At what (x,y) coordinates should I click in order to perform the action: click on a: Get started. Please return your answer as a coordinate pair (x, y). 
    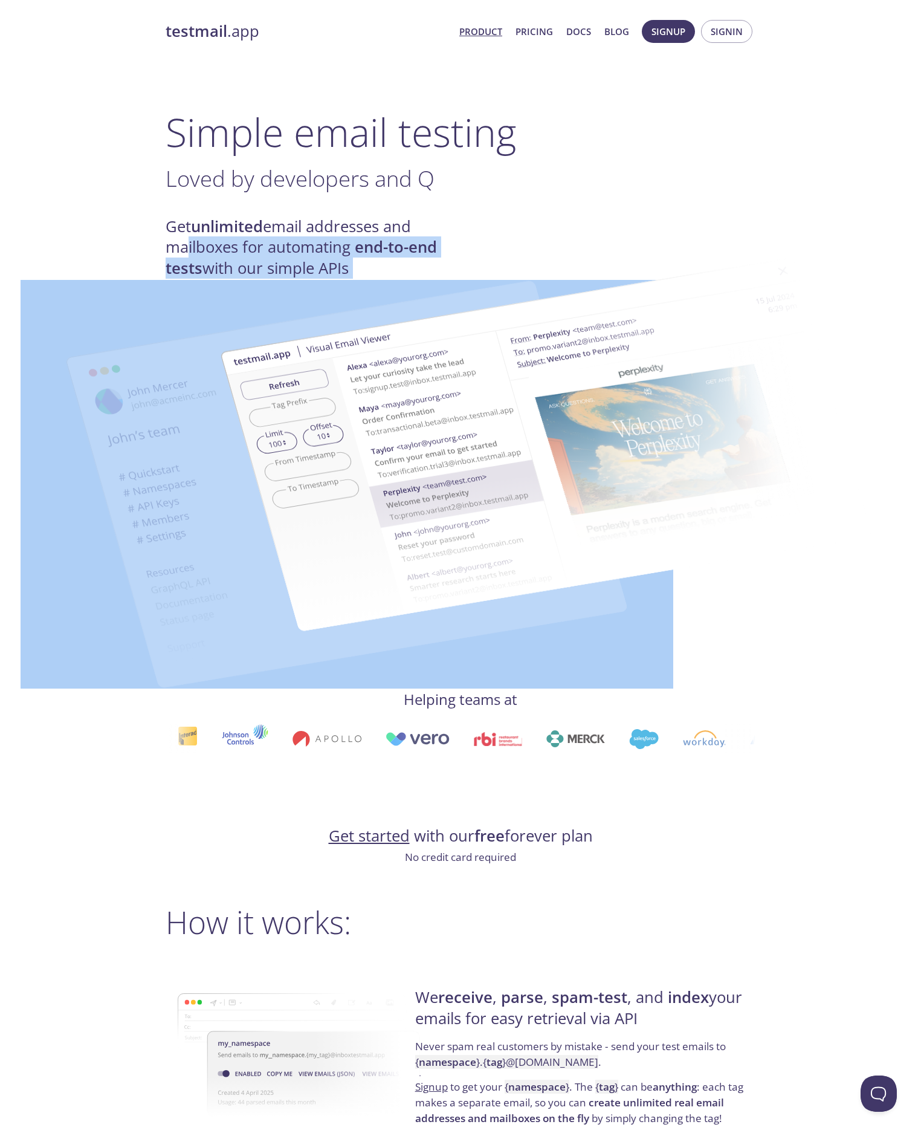
    Looking at the image, I should click on (369, 835).